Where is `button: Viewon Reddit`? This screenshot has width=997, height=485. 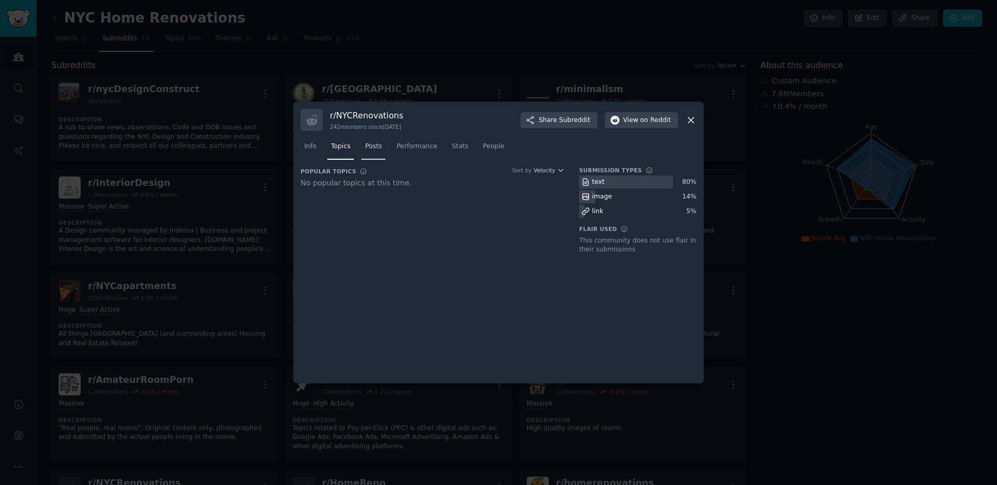 button: Viewon Reddit is located at coordinates (642, 120).